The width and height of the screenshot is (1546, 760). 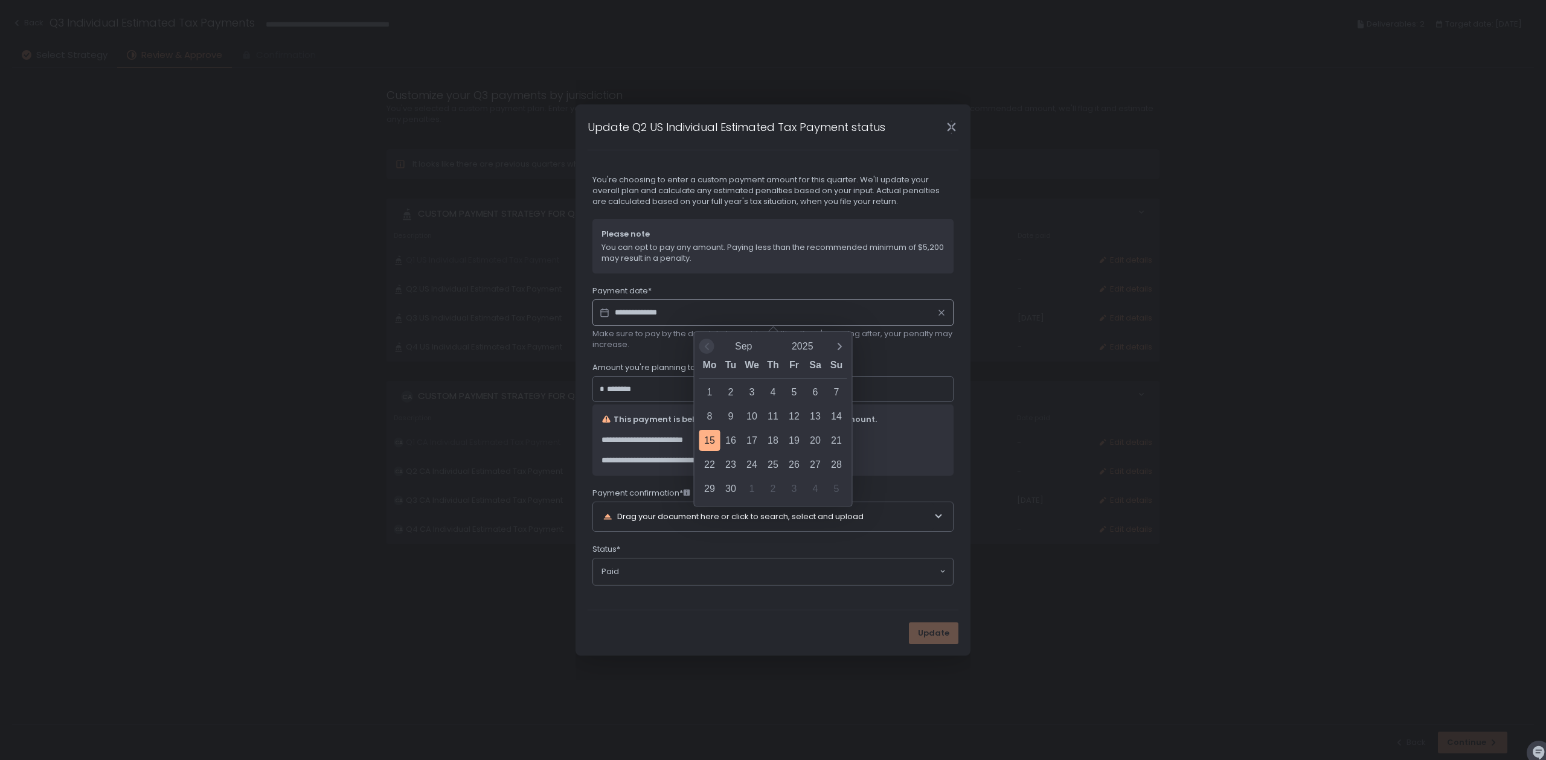 What do you see at coordinates (778, 572) in the screenshot?
I see `input: Search for option` at bounding box center [778, 572].